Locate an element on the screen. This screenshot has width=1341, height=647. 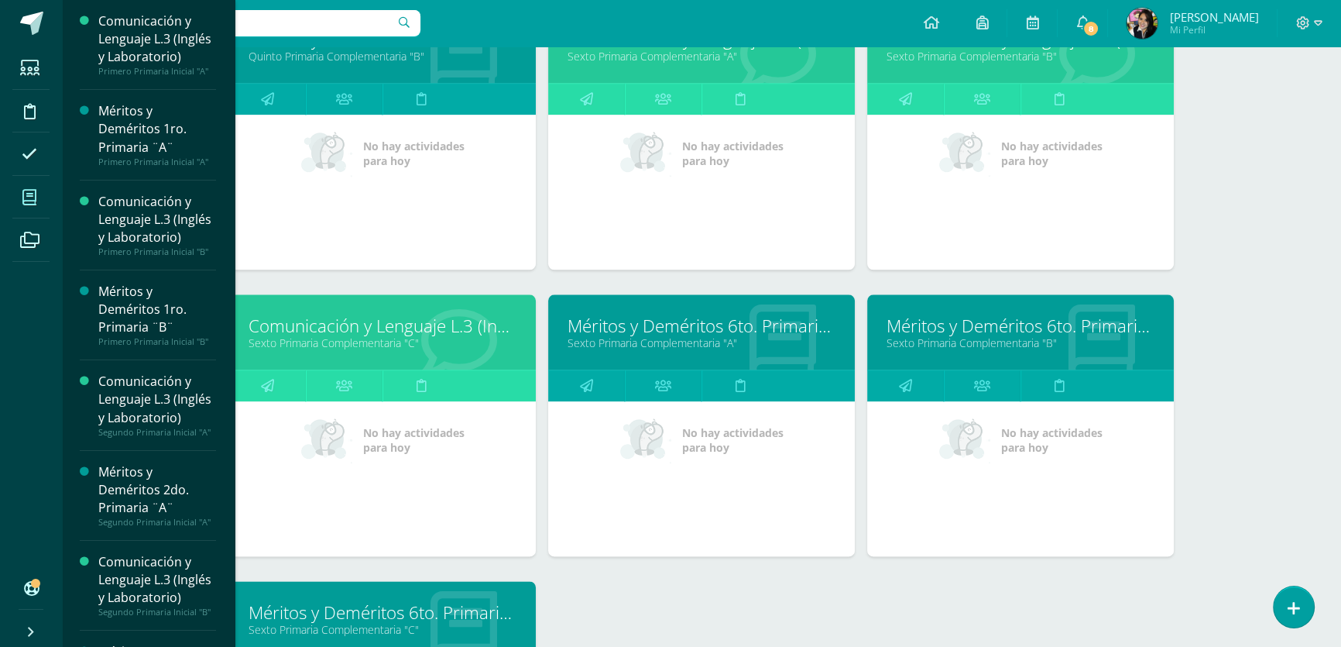
a: Comunicación y Lenguaje L.3 (Inglés y Laboratorio)Segundo Primaria Inicial "A" is located at coordinates (157, 404).